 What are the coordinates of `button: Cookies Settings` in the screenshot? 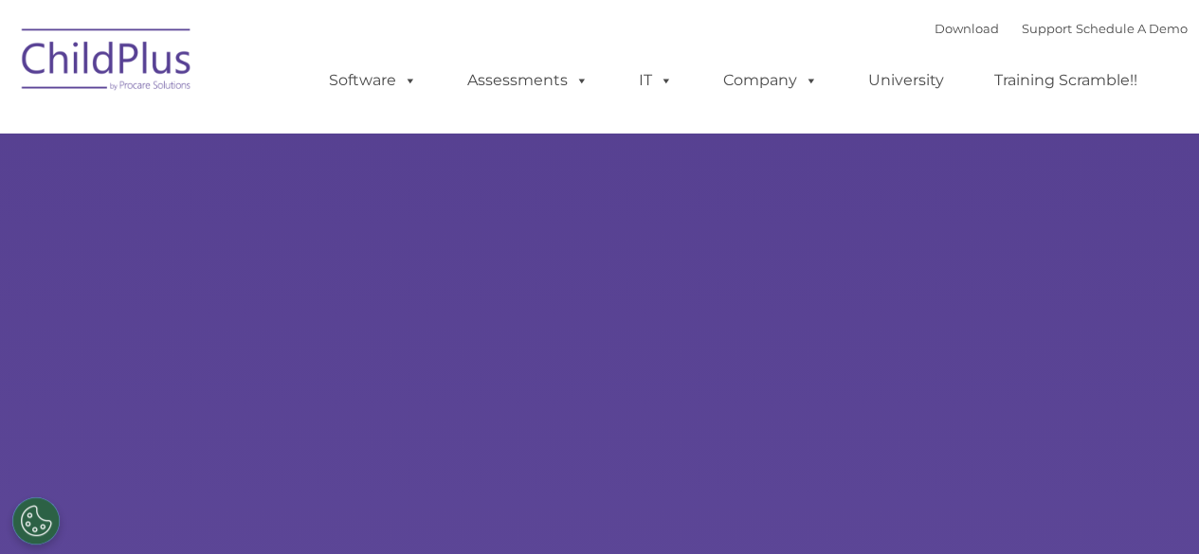 It's located at (36, 521).